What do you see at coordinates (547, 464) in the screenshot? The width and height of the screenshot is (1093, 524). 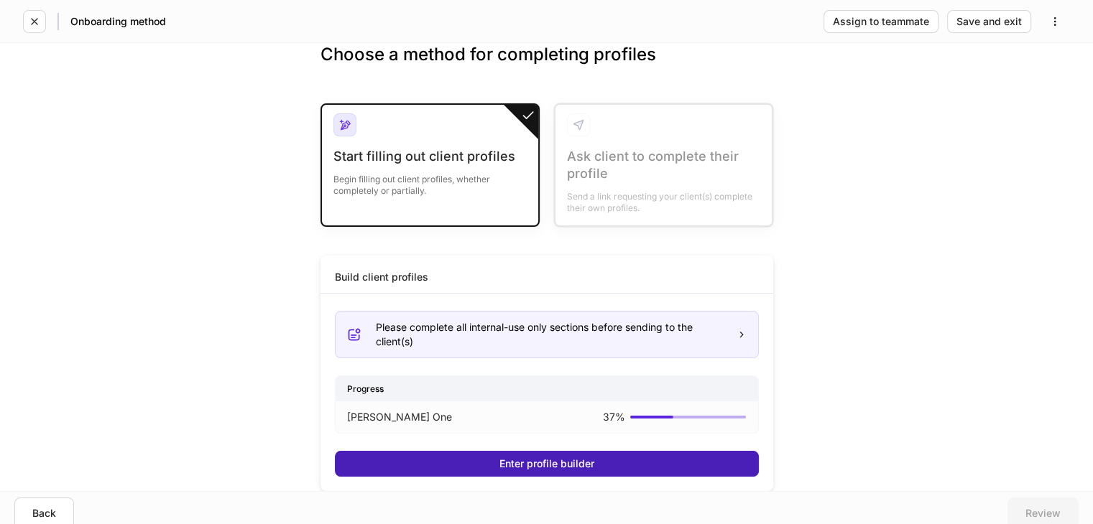 I see `div: Enter profile builder` at bounding box center [547, 464].